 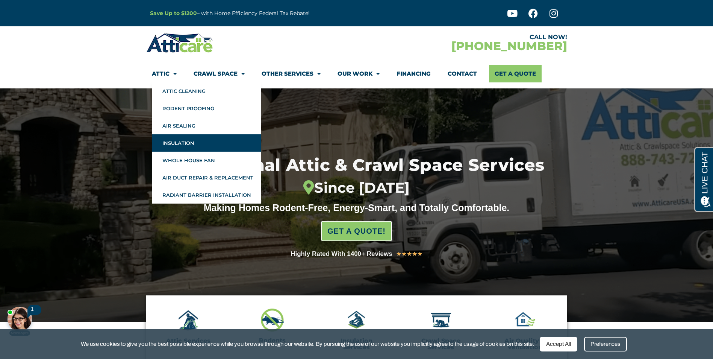 I want to click on div: CALL NOW!, so click(x=462, y=37).